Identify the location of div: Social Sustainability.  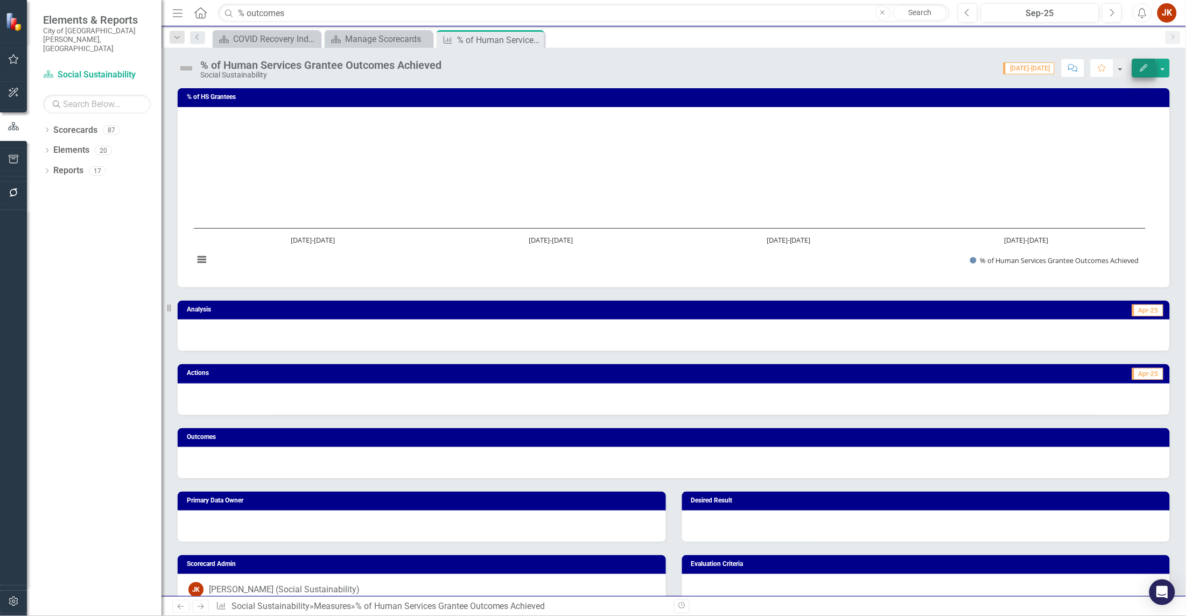
(321, 75).